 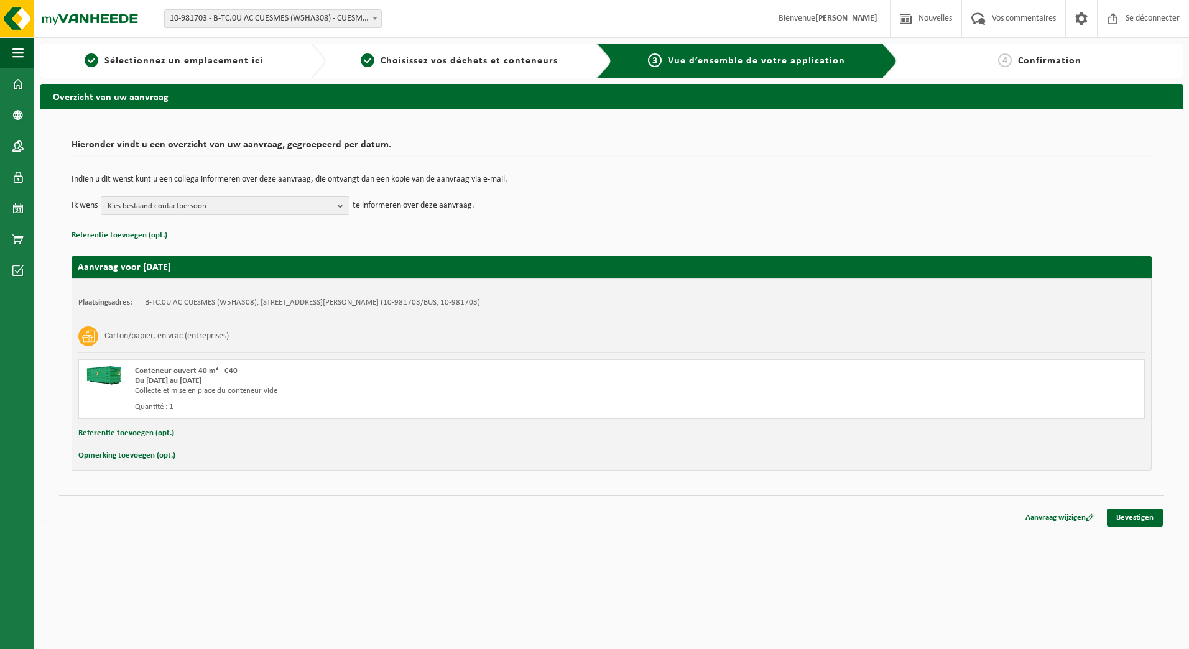 What do you see at coordinates (174, 61) in the screenshot?
I see `a: 1Sélectionnez un emplacement ici` at bounding box center [174, 61].